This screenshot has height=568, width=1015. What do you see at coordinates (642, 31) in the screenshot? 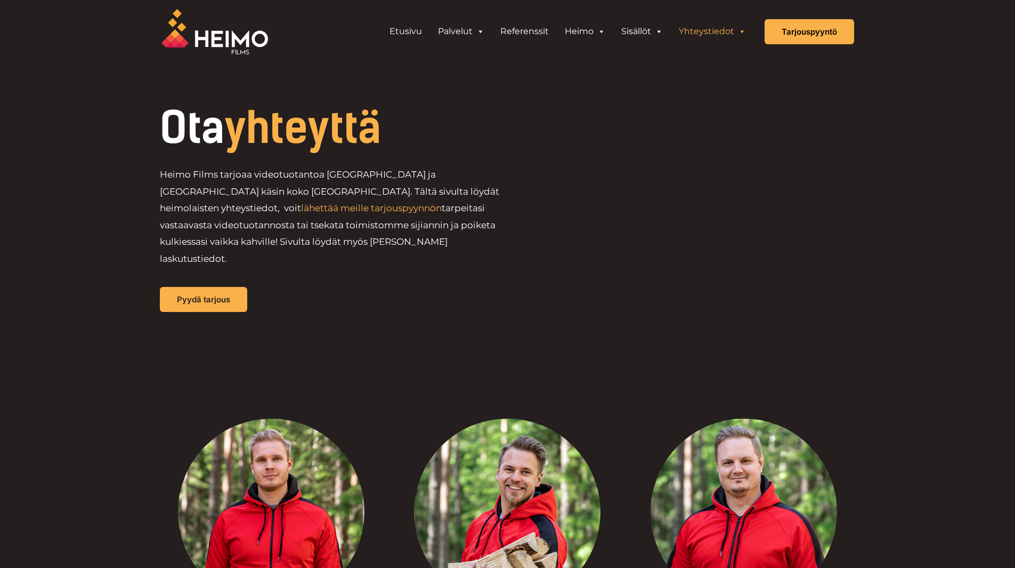
I see `a: Sisällöt` at bounding box center [642, 31].